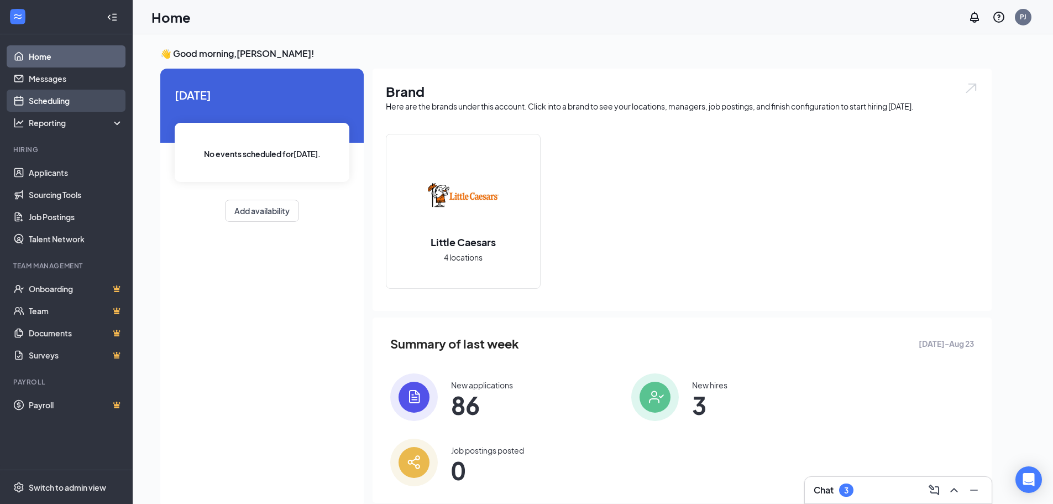  I want to click on button: Minimize, so click(974, 490).